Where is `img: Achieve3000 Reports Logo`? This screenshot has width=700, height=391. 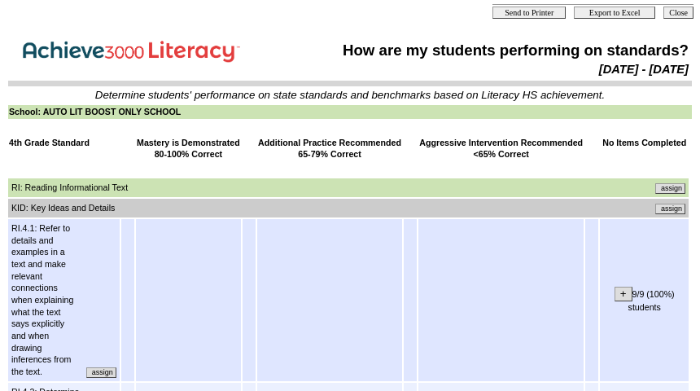 img: Achieve3000 Reports Logo is located at coordinates (133, 49).